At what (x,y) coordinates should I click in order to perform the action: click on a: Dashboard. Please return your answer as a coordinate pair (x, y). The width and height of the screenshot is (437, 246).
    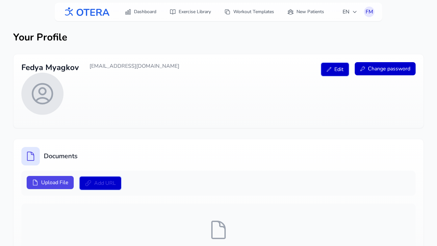
    Looking at the image, I should click on (140, 12).